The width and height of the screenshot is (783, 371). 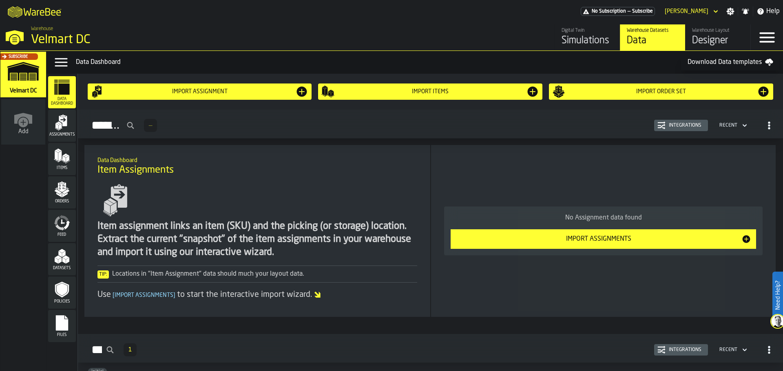 What do you see at coordinates (730, 11) in the screenshot?
I see `label: button-toggle-Settings` at bounding box center [730, 11].